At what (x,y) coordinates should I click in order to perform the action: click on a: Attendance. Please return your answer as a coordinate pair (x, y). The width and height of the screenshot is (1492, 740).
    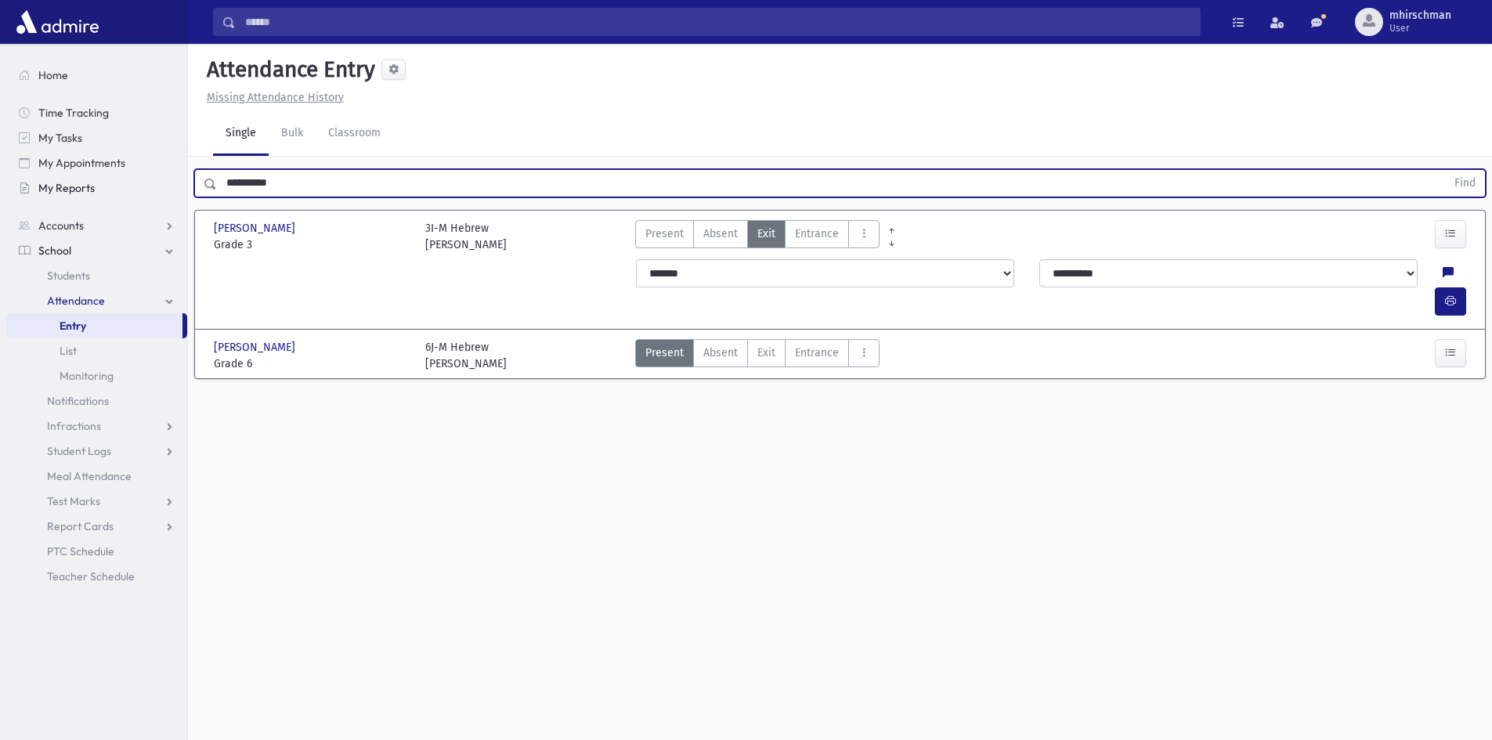
    Looking at the image, I should click on (96, 301).